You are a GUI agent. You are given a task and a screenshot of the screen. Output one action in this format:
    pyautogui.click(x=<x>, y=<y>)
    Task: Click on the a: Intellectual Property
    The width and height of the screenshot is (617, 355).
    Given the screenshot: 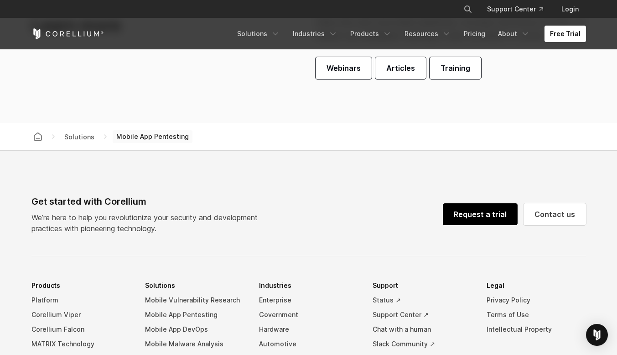 What is the action you would take?
    pyautogui.click(x=537, y=329)
    